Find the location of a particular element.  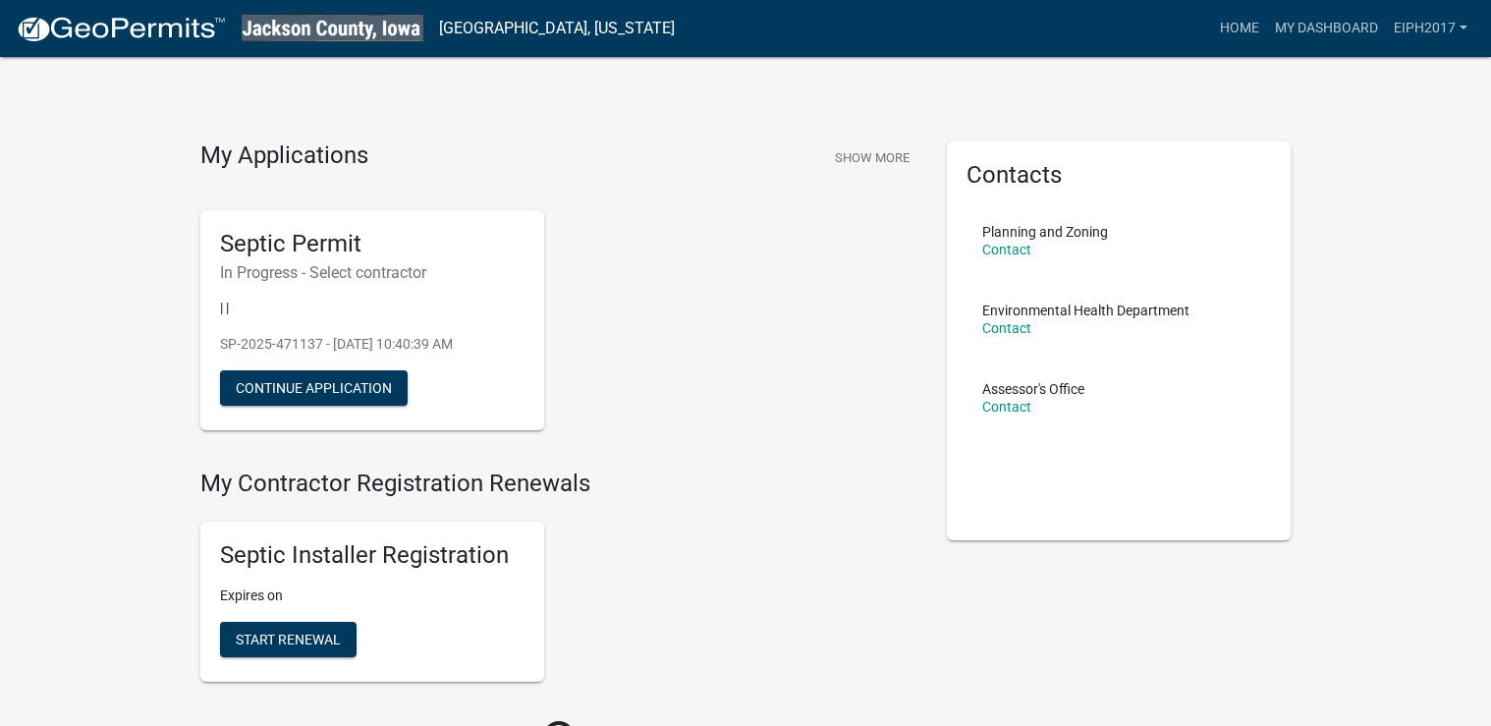

button: Show More is located at coordinates (872, 157).